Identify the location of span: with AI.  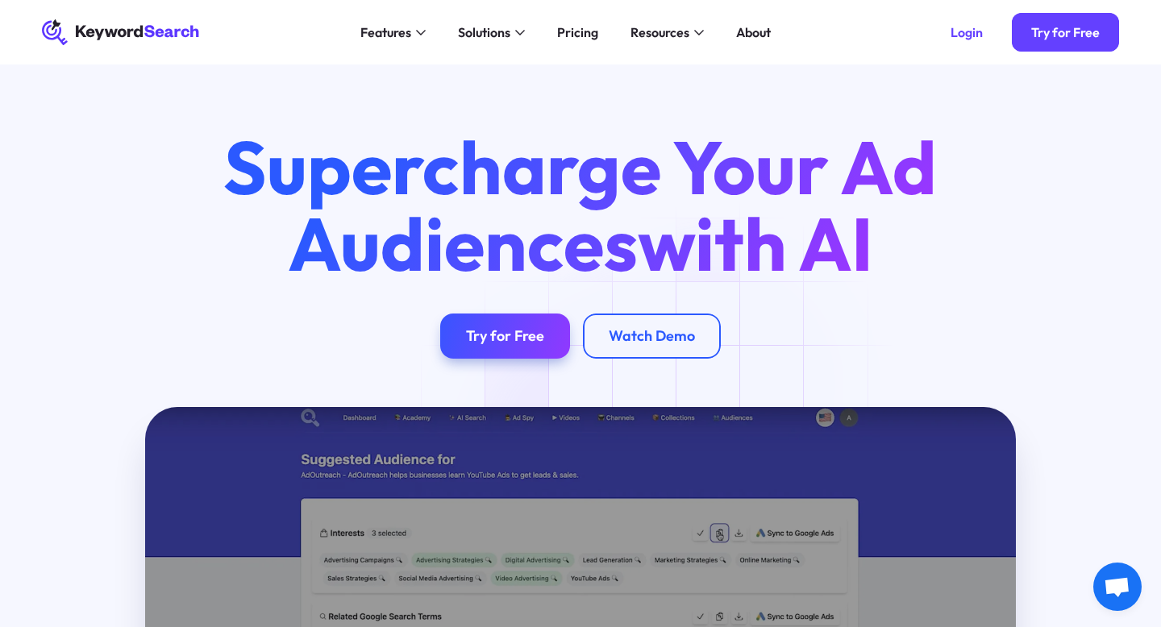
(755, 243).